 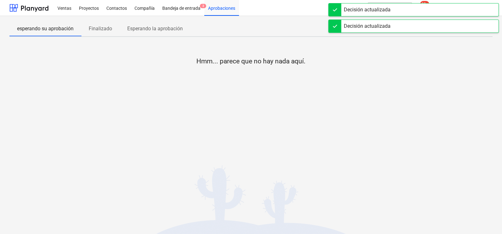 What do you see at coordinates (203, 6) in the screenshot?
I see `span: 3` at bounding box center [203, 6].